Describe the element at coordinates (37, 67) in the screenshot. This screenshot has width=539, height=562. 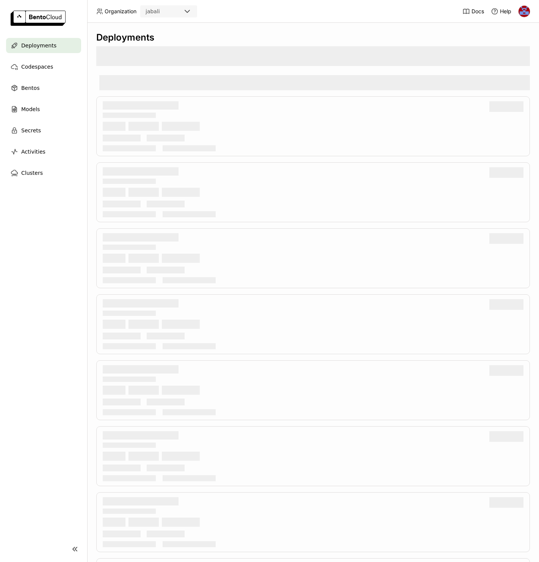
I see `span: Codespaces` at that location.